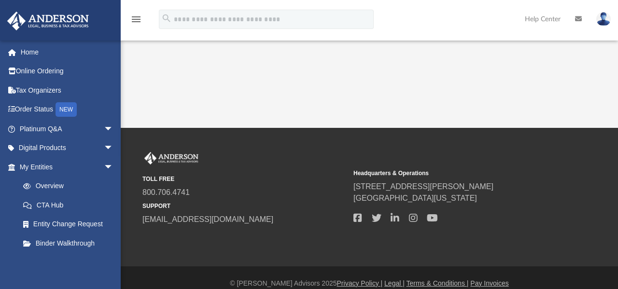  I want to click on a: CTA Hub, so click(70, 205).